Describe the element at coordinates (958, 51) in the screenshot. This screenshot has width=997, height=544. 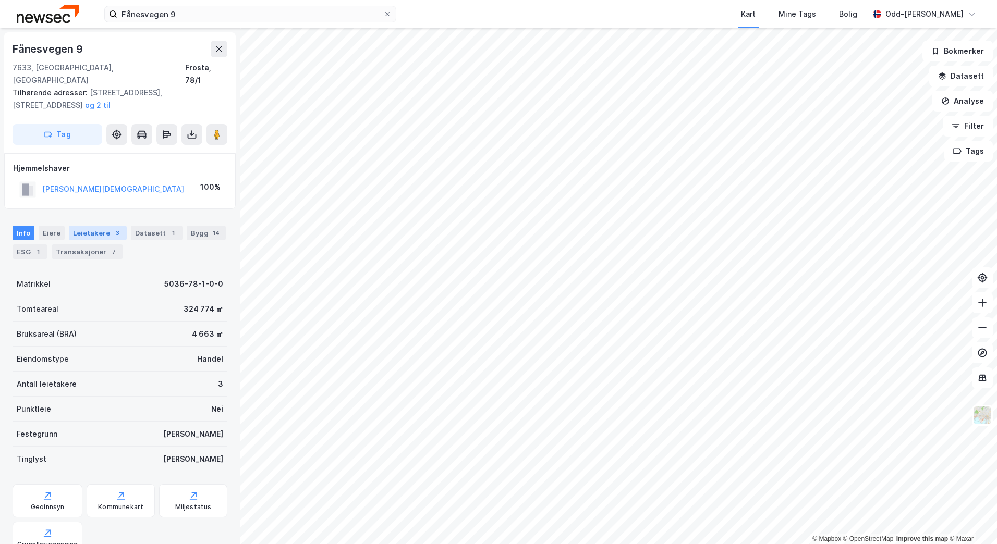
I see `button: Bokmerker` at that location.